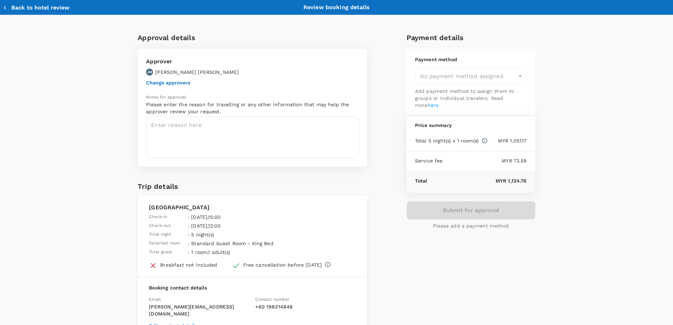  I want to click on span: Selected room, so click(164, 243).